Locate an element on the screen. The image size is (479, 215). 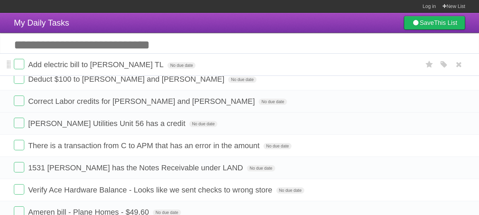
span: There is a transaction from C to APM that has an error in the amount is located at coordinates (145, 146).